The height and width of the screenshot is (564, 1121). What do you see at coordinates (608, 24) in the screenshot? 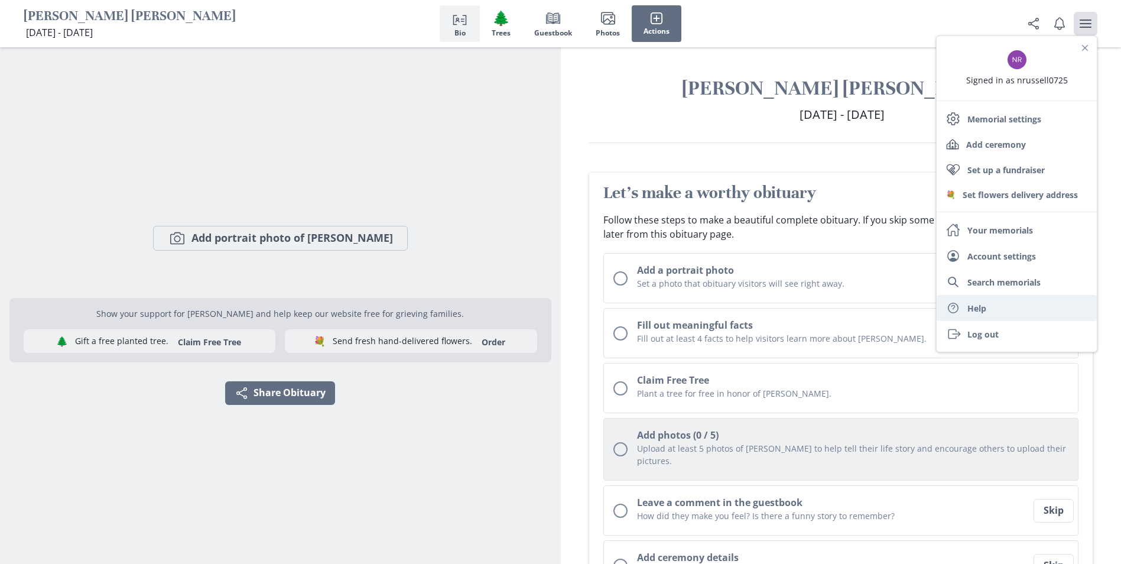
I see `button: Photos` at bounding box center [608, 24].